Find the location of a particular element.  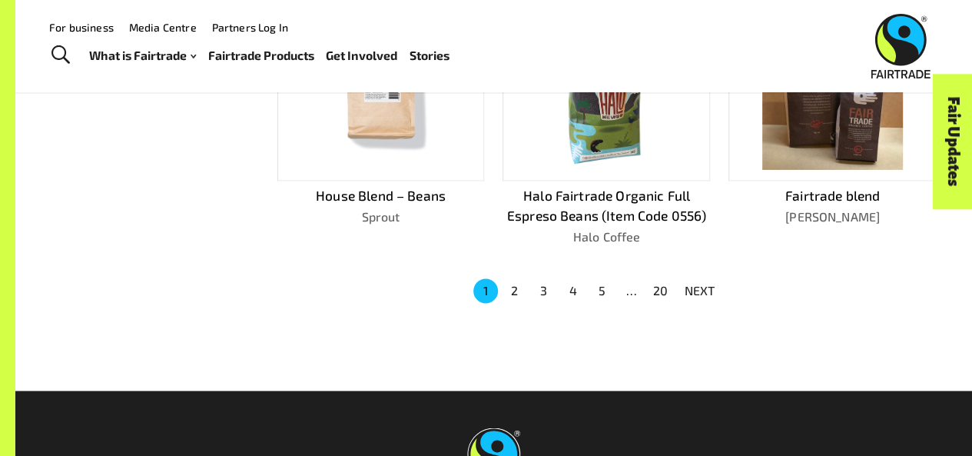

a: Stories is located at coordinates (430, 55).